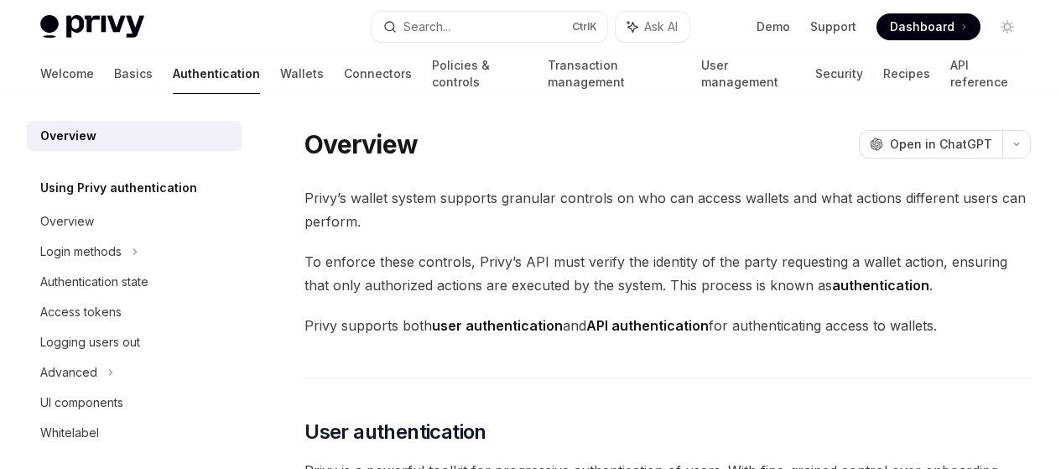  Describe the element at coordinates (134, 342) in the screenshot. I see `a: Logging users out` at that location.